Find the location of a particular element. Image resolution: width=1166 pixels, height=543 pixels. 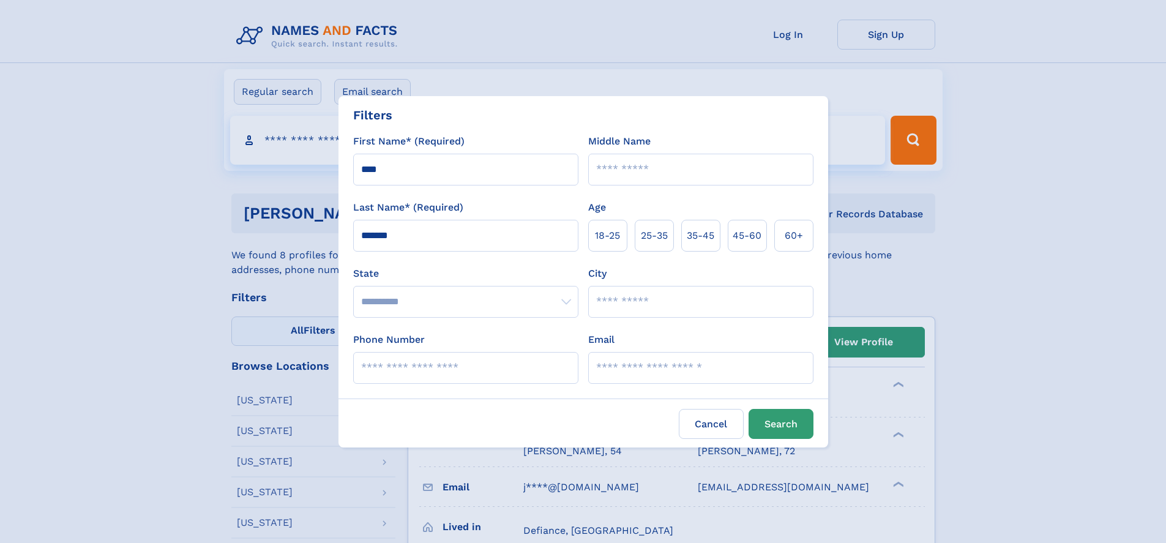

label: Email is located at coordinates (601, 340).